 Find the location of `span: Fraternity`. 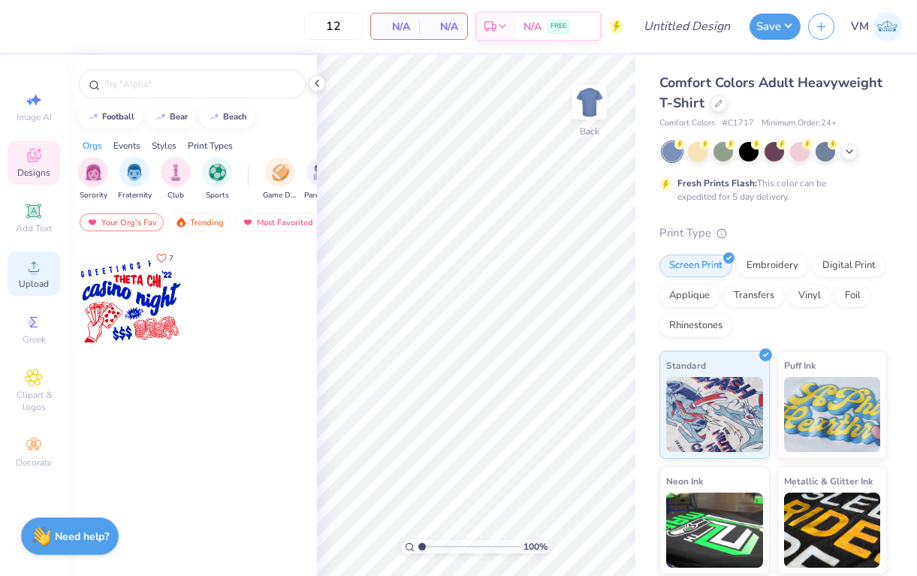

span: Fraternity is located at coordinates (134, 195).